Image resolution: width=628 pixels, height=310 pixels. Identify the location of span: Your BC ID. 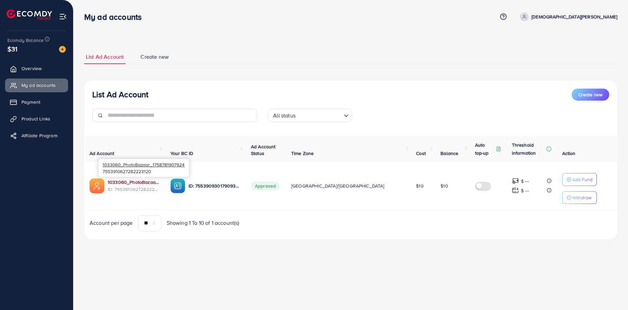
(182, 153).